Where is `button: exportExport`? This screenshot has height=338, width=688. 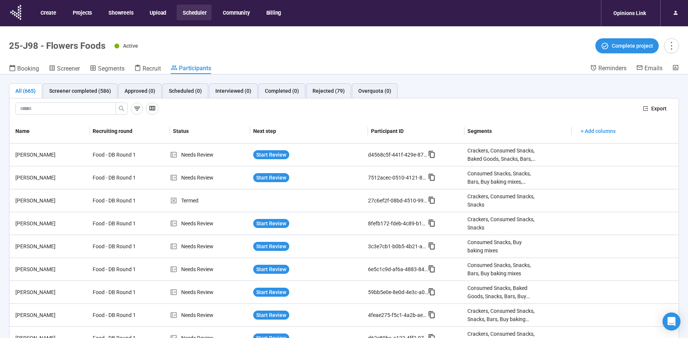 button: exportExport is located at coordinates (655, 108).